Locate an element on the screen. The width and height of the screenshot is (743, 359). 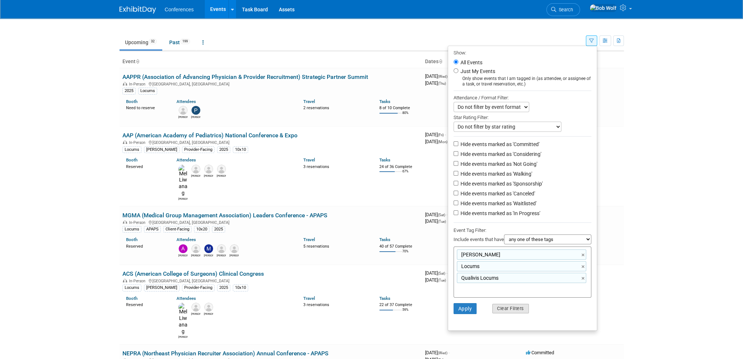
div: Kristin McKnight is located at coordinates (208, 314).